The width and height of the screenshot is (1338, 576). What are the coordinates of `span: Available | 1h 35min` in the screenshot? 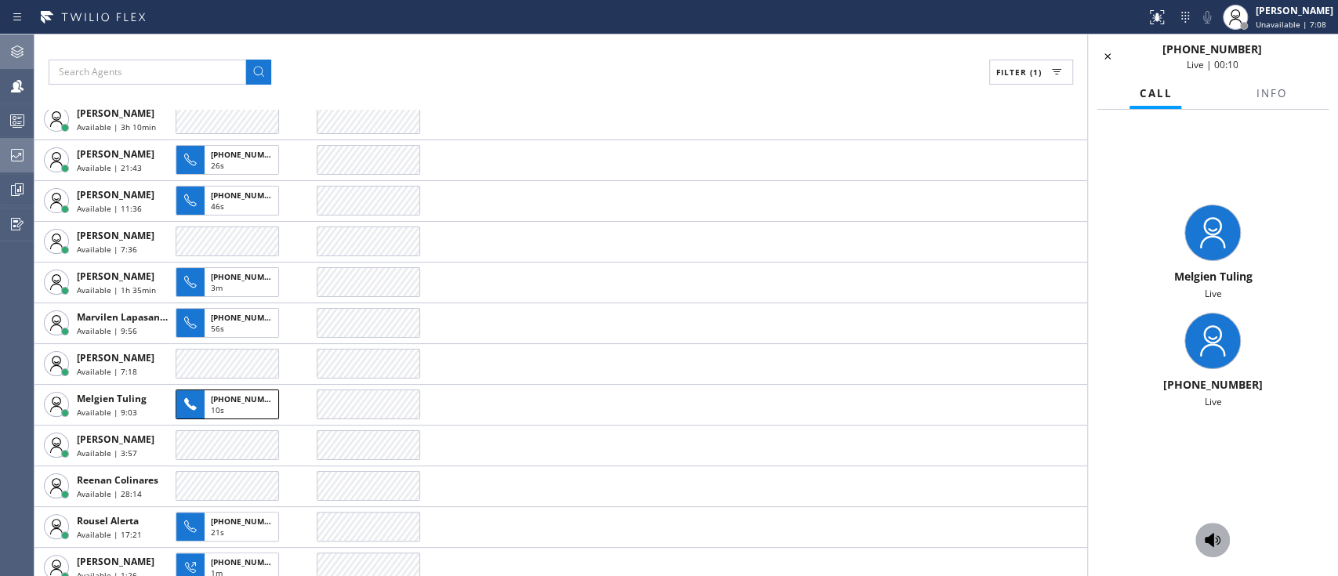 It's located at (116, 290).